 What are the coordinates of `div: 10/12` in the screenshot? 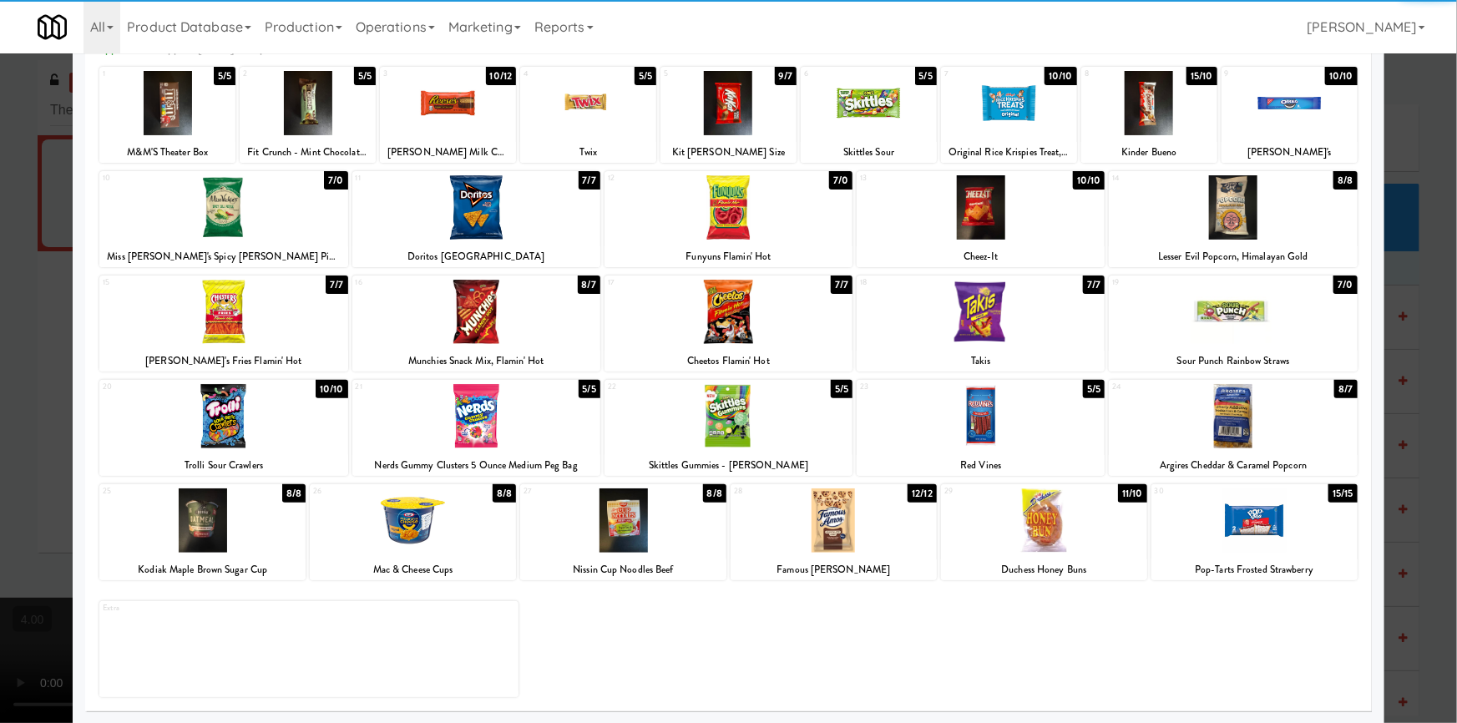 It's located at (501, 76).